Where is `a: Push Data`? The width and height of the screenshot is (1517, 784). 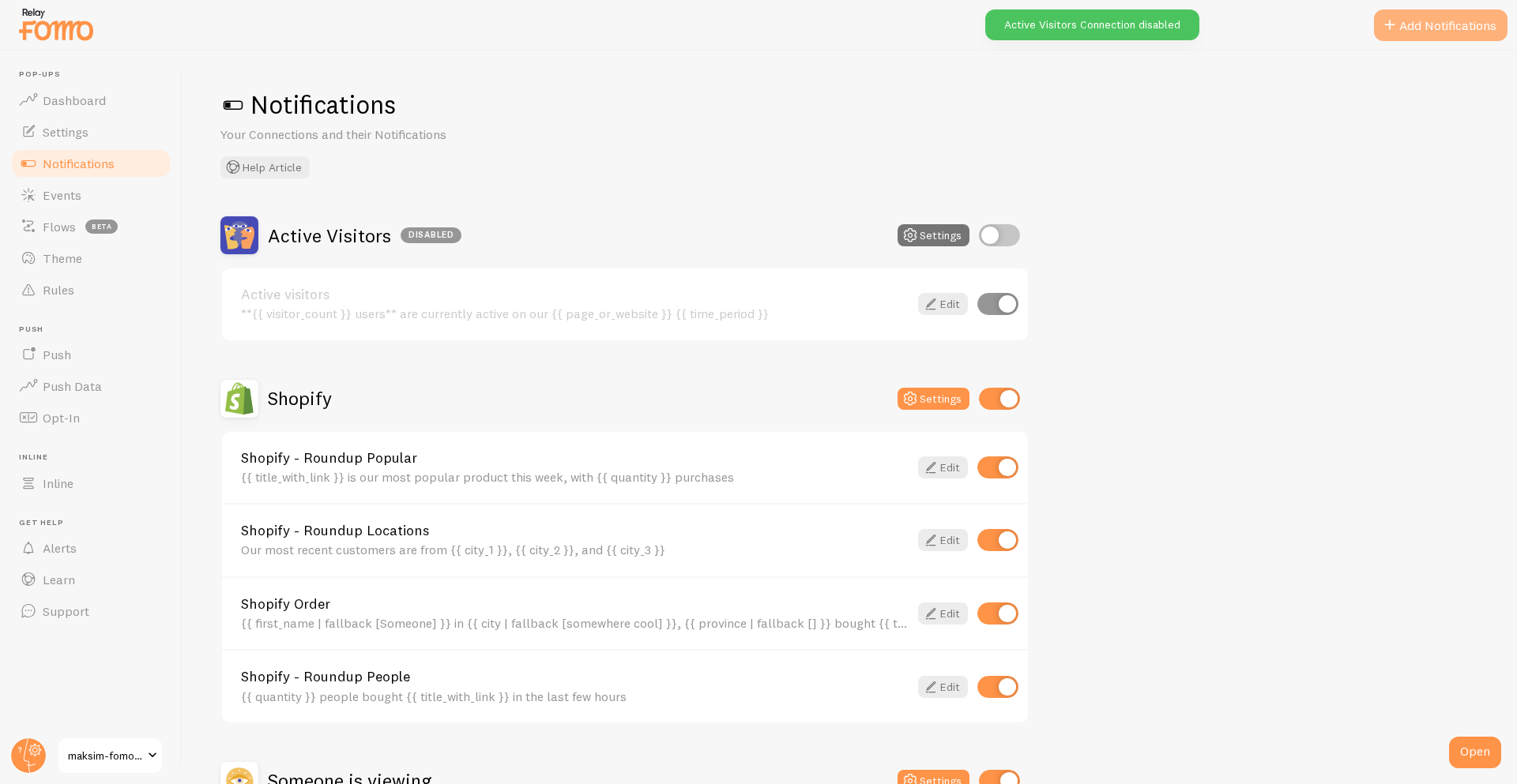
a: Push Data is located at coordinates (91, 387).